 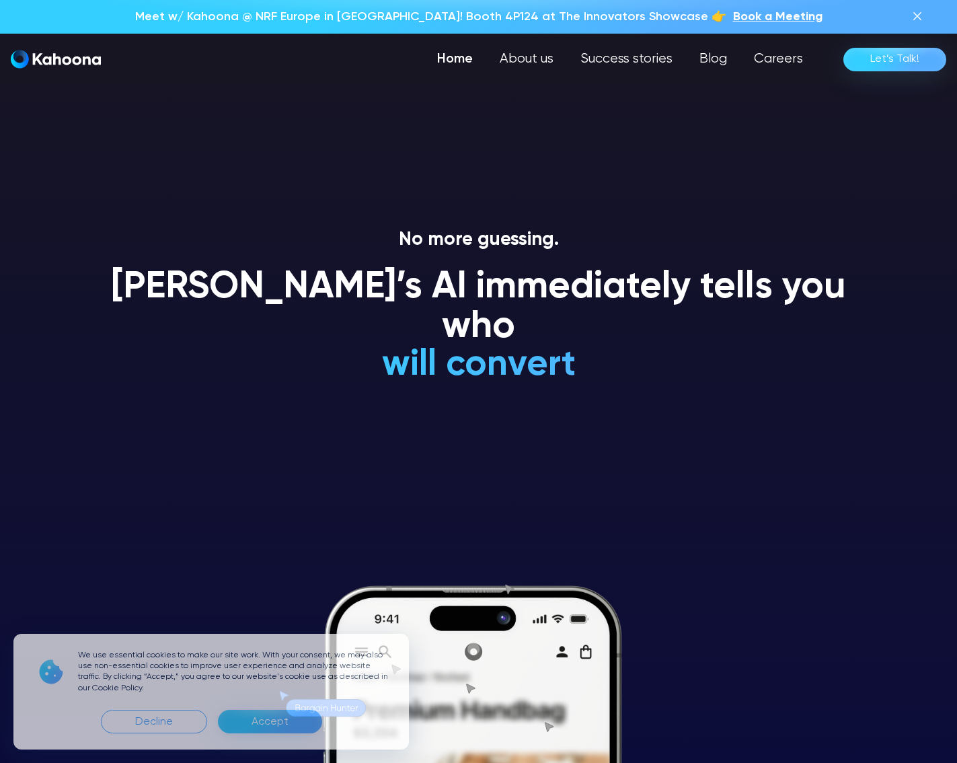 I want to click on p: No more guessing., so click(x=479, y=240).